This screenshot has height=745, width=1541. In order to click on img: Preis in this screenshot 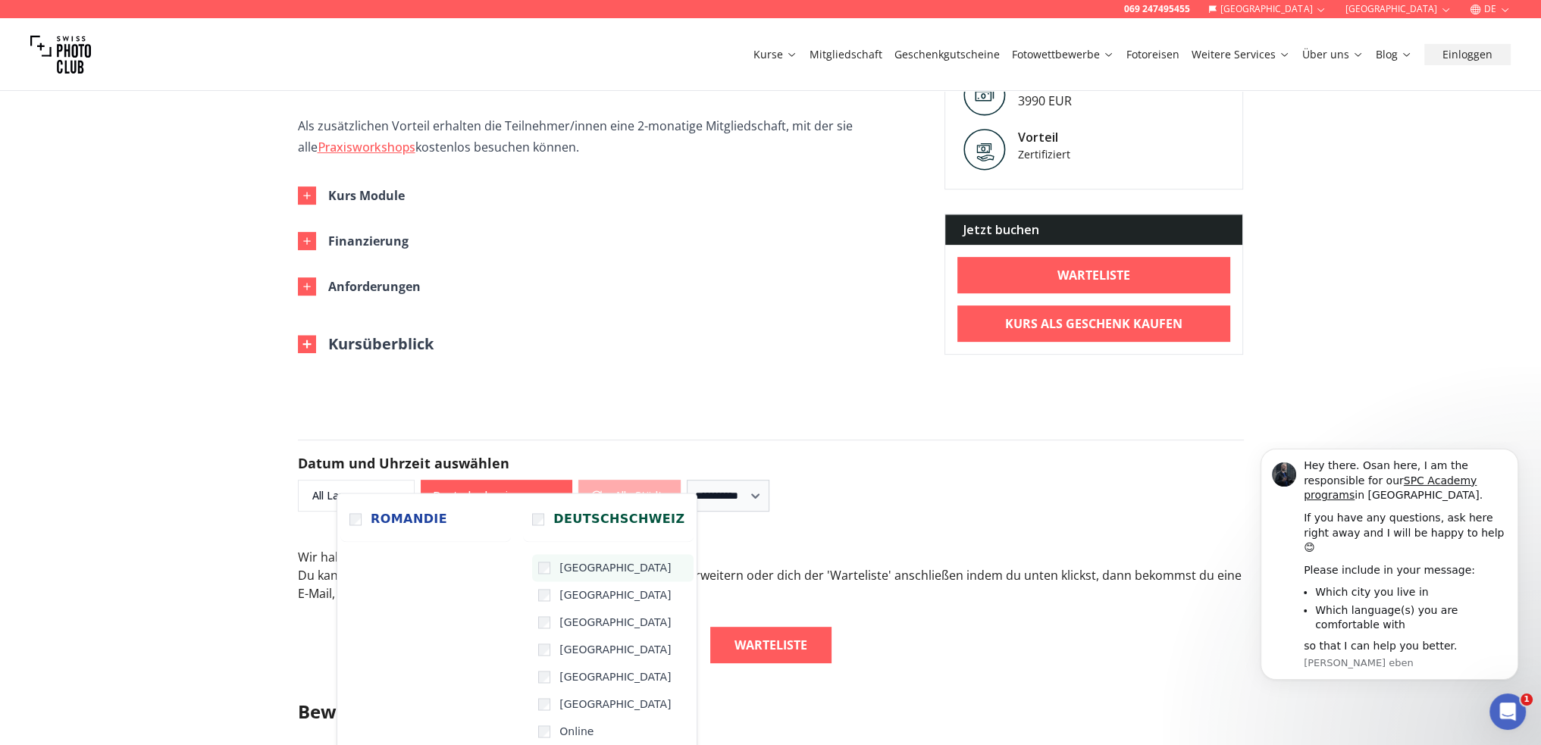, I will do `click(984, 95)`.